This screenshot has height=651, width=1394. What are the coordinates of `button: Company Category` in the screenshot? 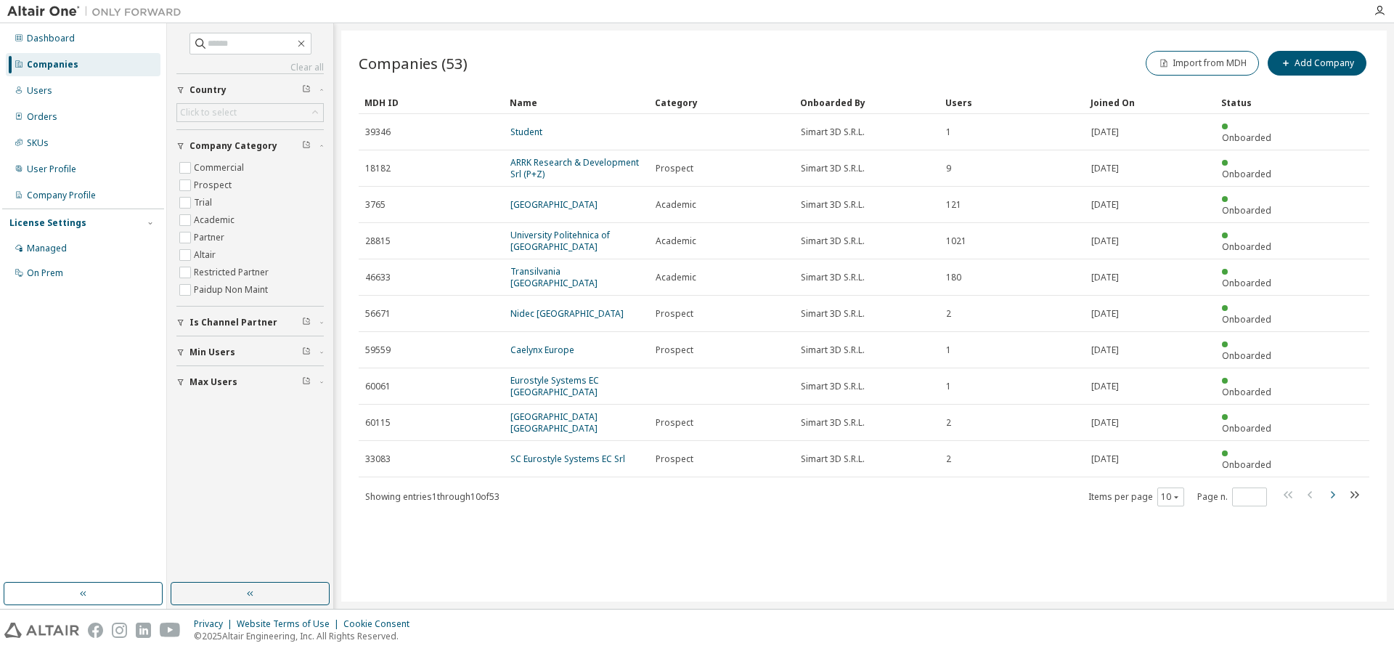 It's located at (250, 146).